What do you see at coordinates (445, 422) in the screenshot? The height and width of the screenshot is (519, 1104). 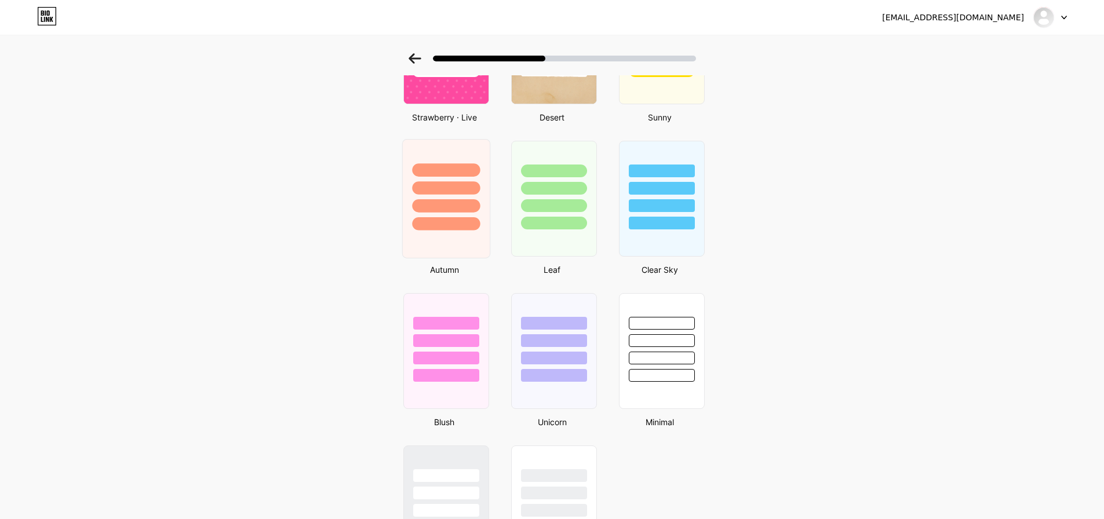 I see `div: Blush` at bounding box center [445, 422].